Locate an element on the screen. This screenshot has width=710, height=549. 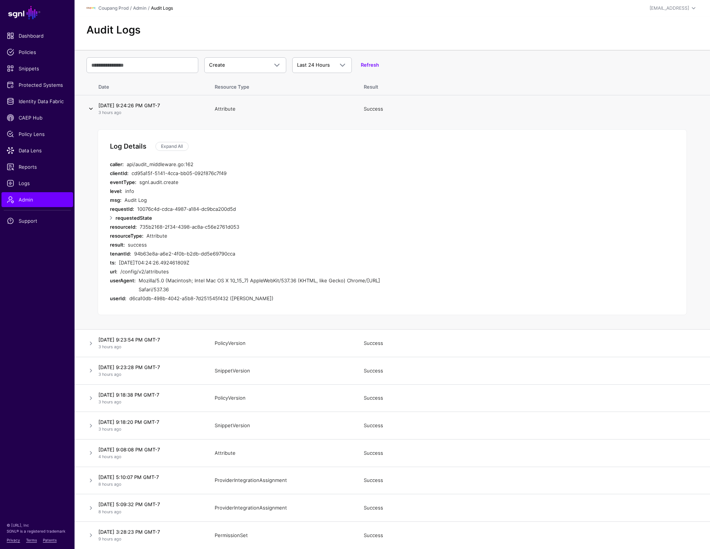
span: Admin is located at coordinates (37, 200).